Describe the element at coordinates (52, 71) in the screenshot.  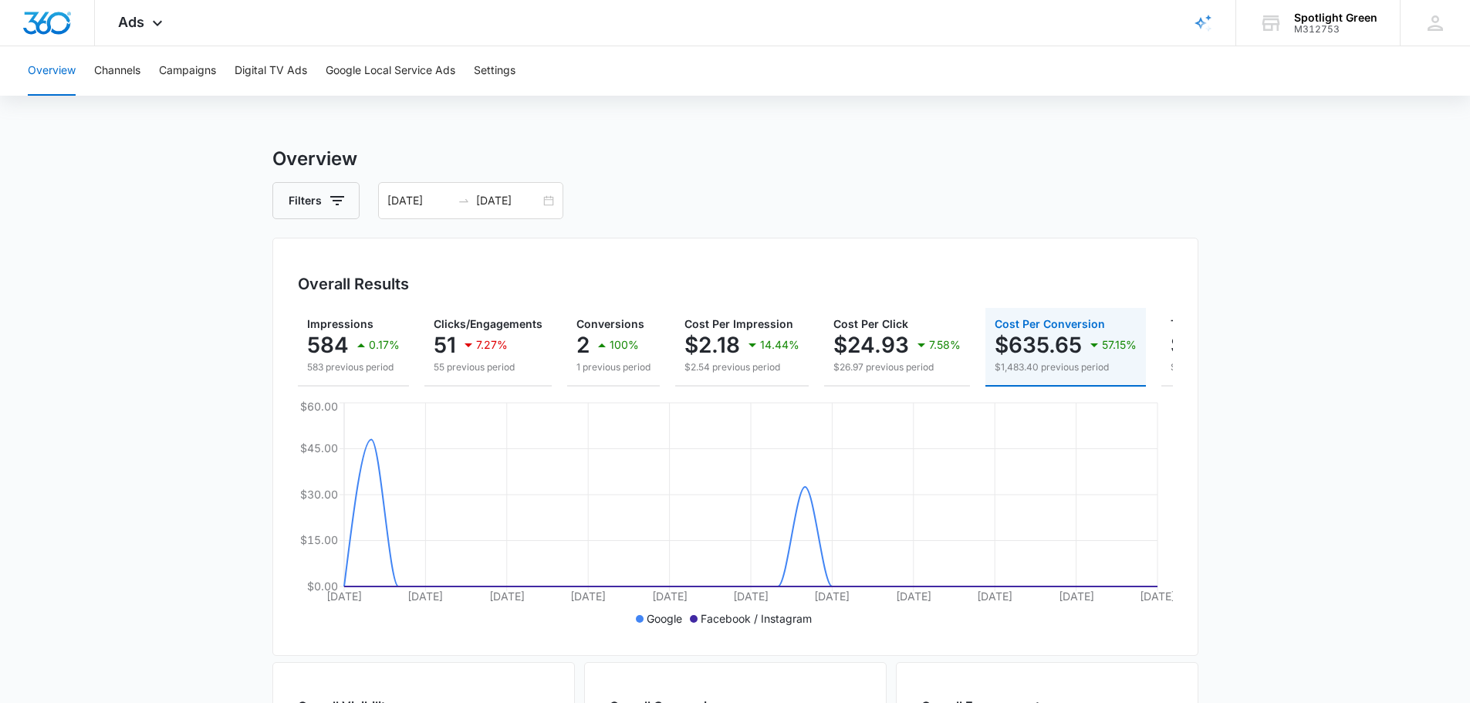
I see `button: Overview` at that location.